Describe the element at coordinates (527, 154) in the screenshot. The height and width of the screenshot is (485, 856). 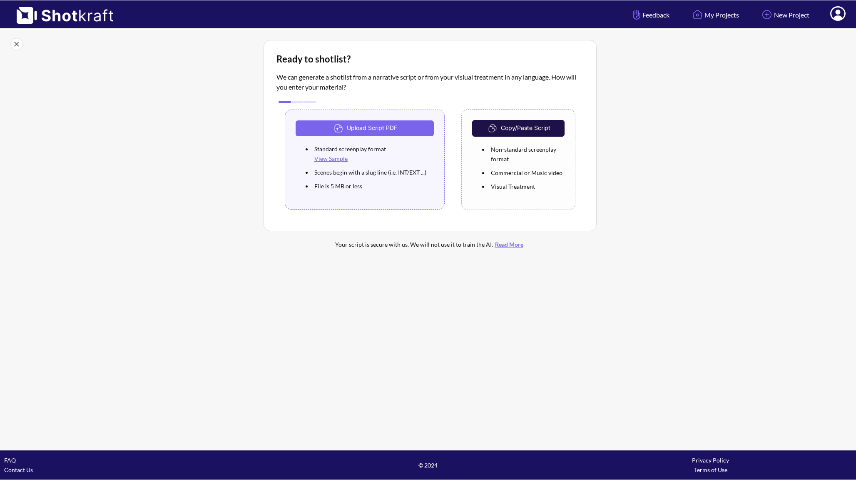
I see `li: Non-standard screenplay format` at that location.